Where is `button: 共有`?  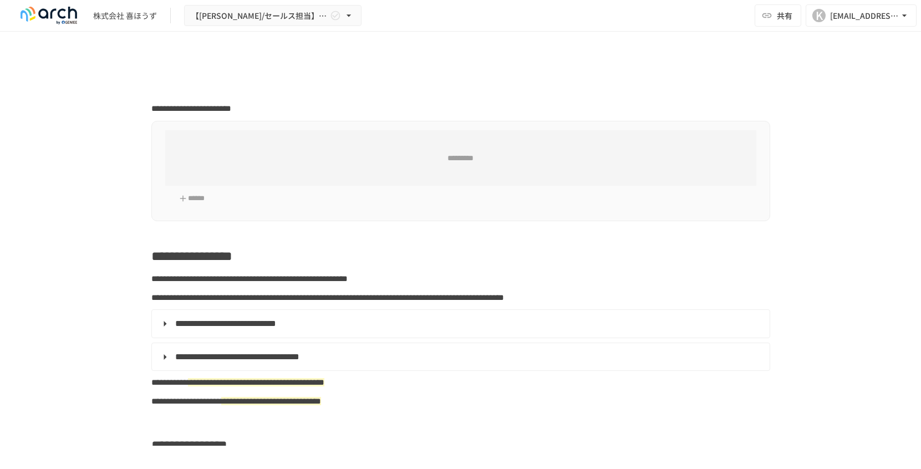
button: 共有 is located at coordinates (778, 16).